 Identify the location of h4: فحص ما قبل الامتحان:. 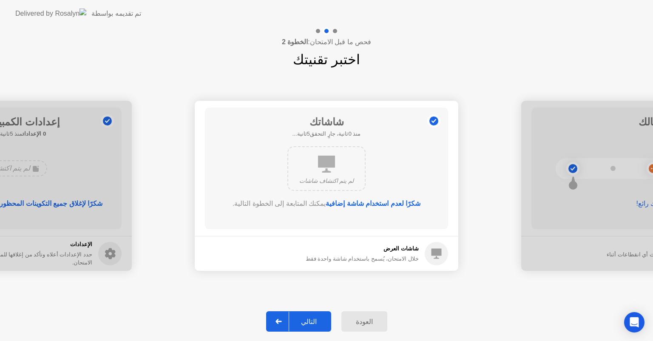
(326, 42).